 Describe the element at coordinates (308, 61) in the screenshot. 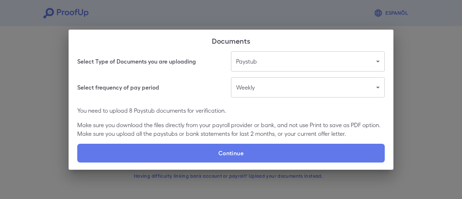

I see `div: Paystub` at that location.